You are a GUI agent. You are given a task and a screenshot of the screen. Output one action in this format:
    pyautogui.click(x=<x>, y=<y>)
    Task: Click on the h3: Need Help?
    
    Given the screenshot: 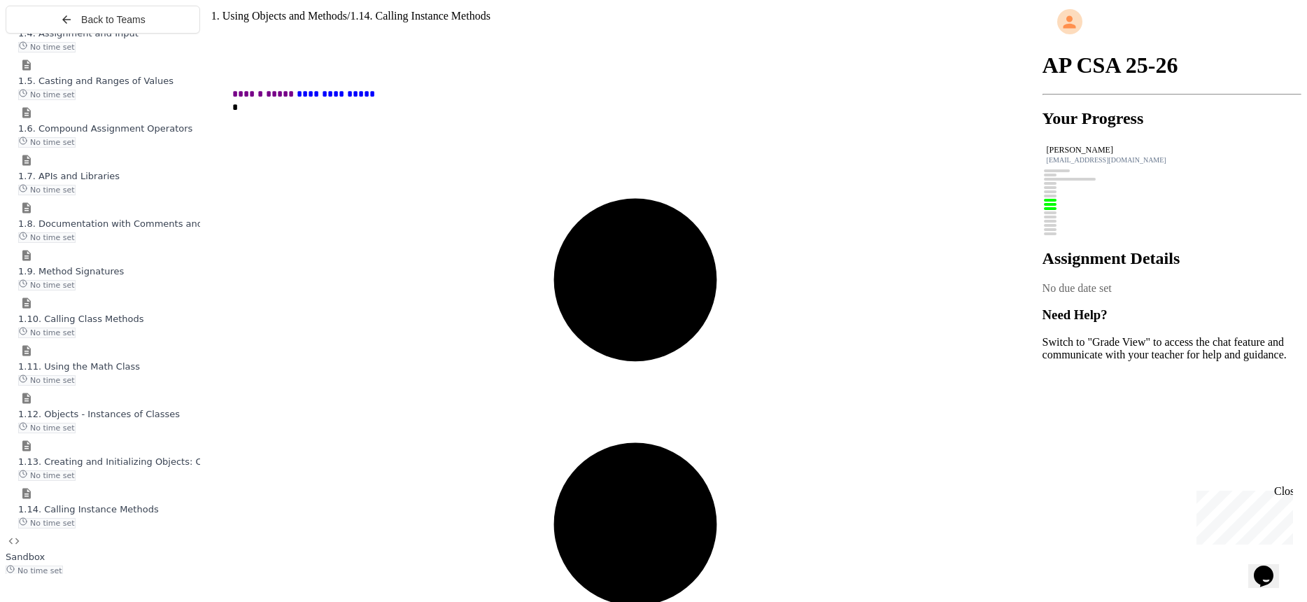 What is the action you would take?
    pyautogui.click(x=1172, y=315)
    